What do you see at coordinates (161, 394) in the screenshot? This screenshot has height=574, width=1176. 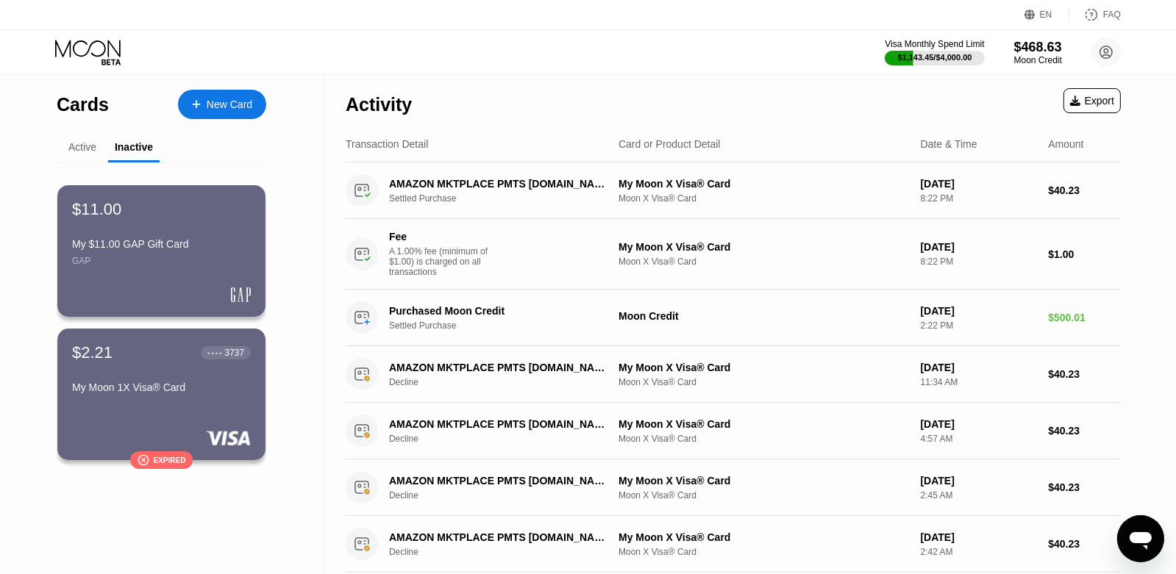 I see `div: $2.21● ● ● ●3737My Moon 1X Visa® CardExpired` at bounding box center [161, 394].